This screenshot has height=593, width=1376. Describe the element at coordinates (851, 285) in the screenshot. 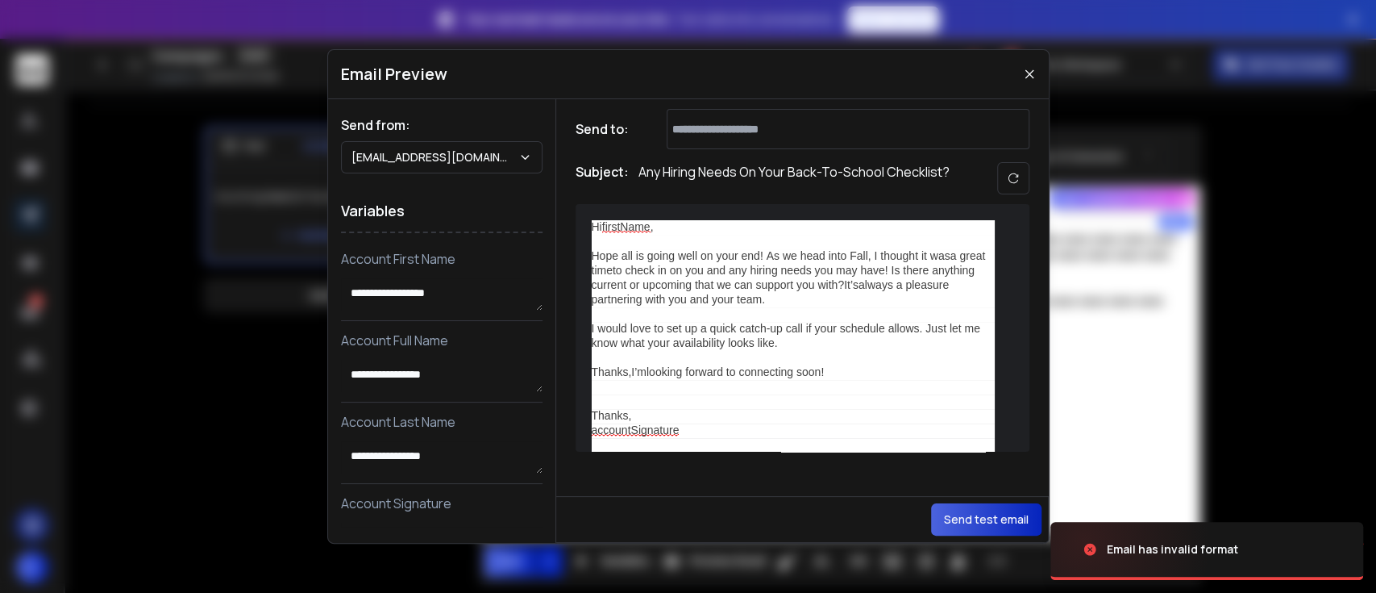

I see `span: It’s` at that location.